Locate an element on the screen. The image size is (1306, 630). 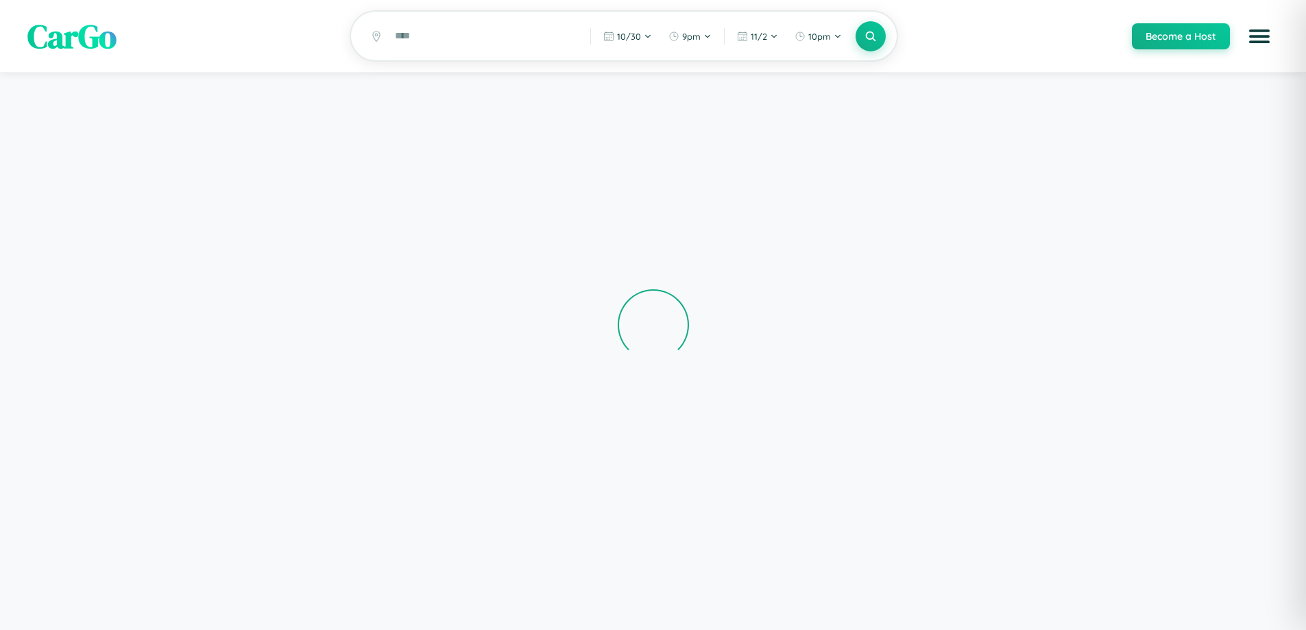
button: Become a Host is located at coordinates (1181, 36).